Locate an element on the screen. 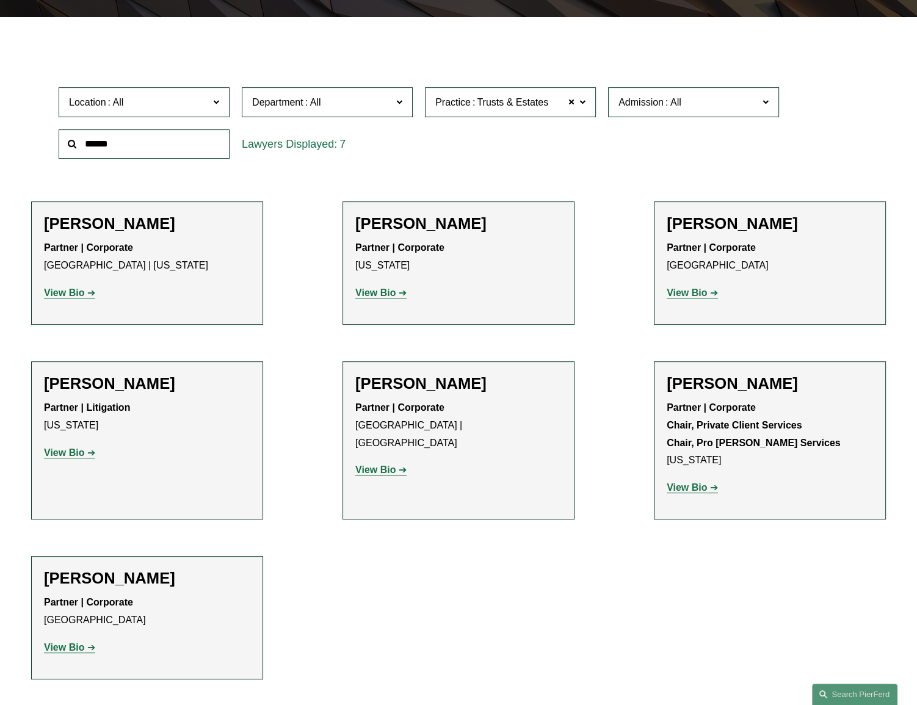  span: Location is located at coordinates (87, 102).